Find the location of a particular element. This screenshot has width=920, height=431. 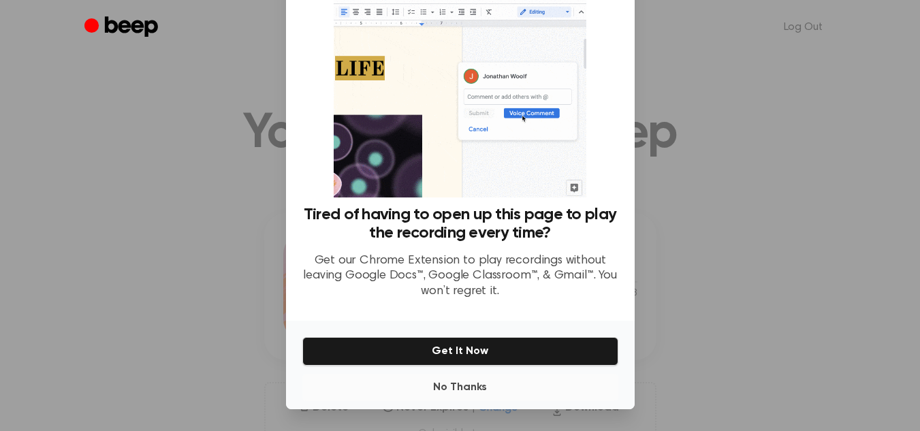

a: Beep is located at coordinates (123, 27).